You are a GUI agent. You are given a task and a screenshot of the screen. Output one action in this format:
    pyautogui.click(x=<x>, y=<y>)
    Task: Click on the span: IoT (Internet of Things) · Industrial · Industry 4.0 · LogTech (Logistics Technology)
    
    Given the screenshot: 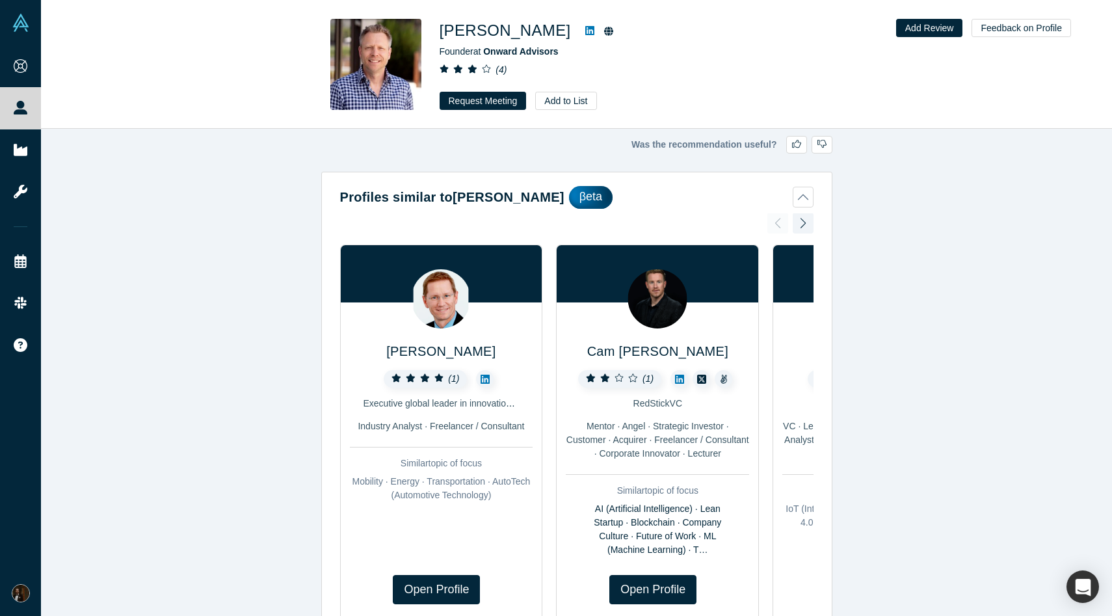 What is the action you would take?
    pyautogui.click(x=874, y=515)
    